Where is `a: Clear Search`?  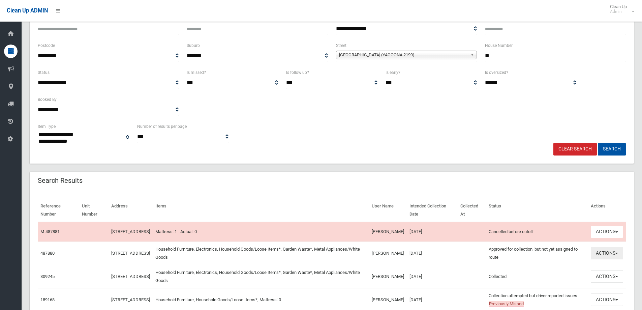
a: Clear Search is located at coordinates (575, 149).